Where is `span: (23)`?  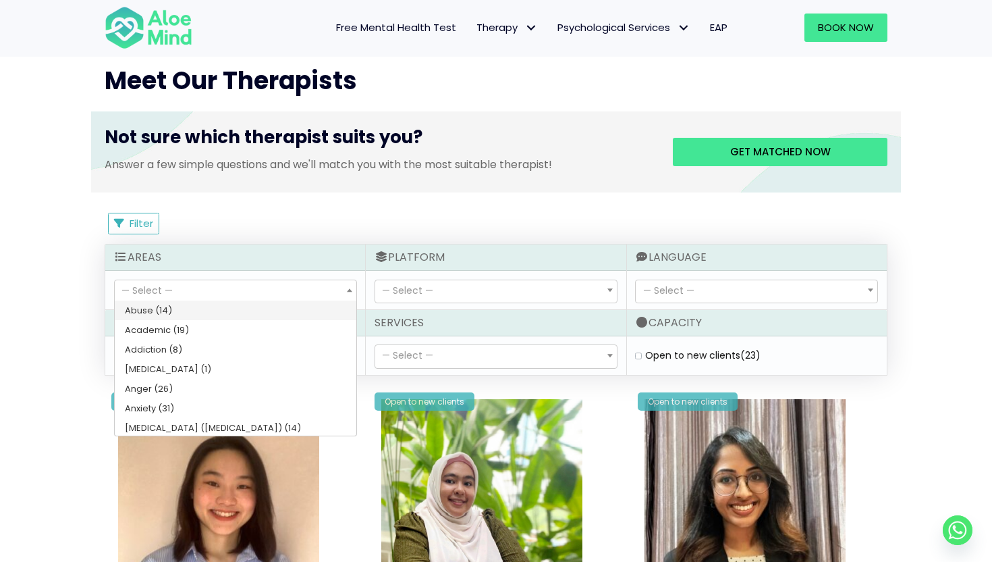
span: (23) is located at coordinates (751, 355).